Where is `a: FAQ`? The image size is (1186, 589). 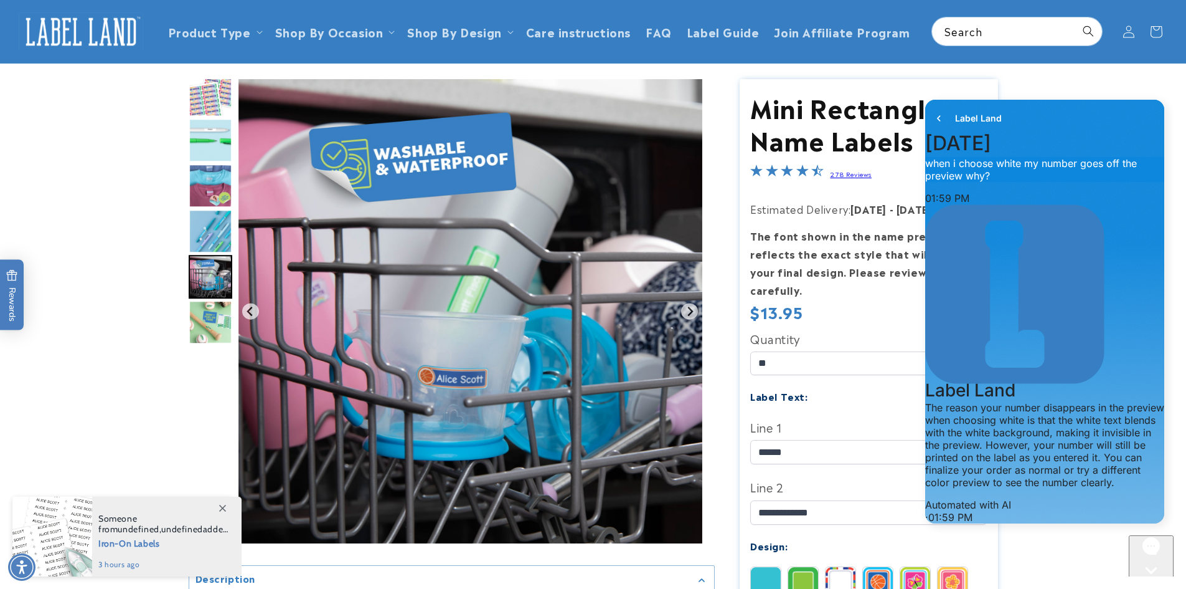
a: FAQ is located at coordinates (659, 31).